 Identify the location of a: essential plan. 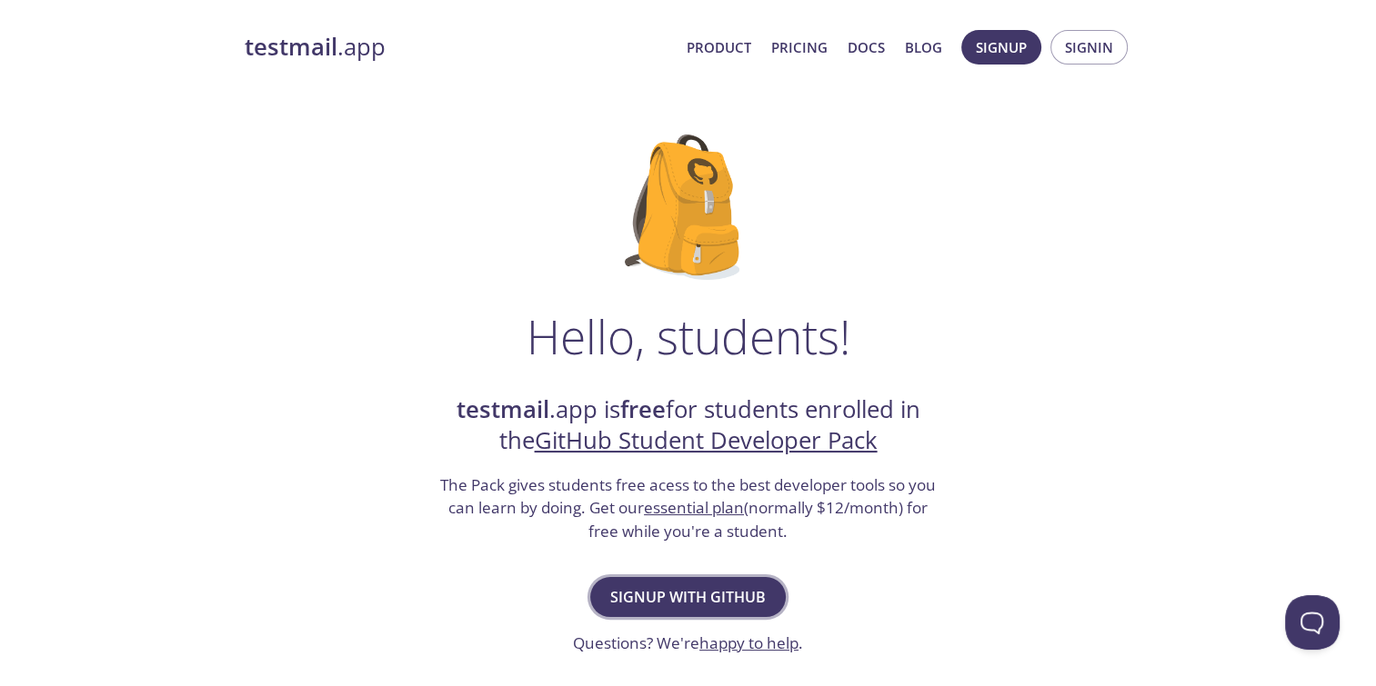
(694, 507).